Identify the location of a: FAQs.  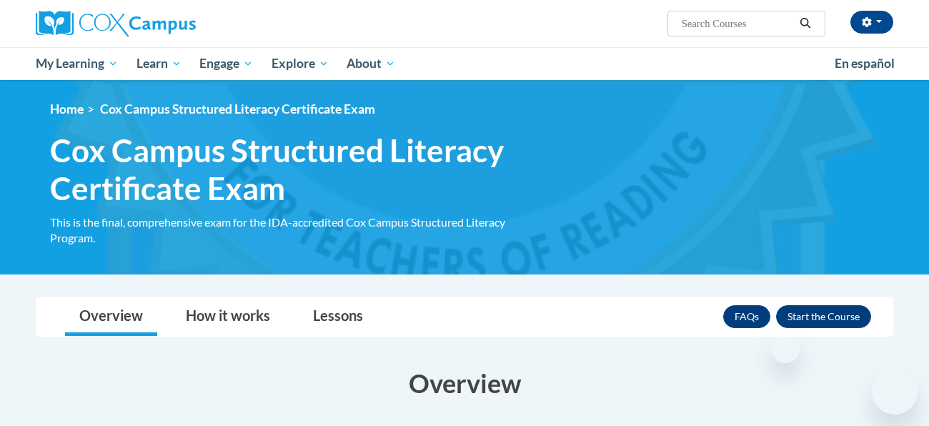
(746, 316).